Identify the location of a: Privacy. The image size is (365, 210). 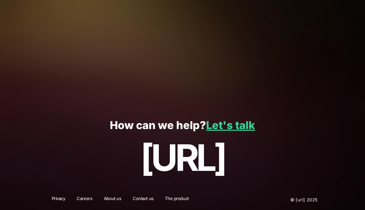
(58, 200).